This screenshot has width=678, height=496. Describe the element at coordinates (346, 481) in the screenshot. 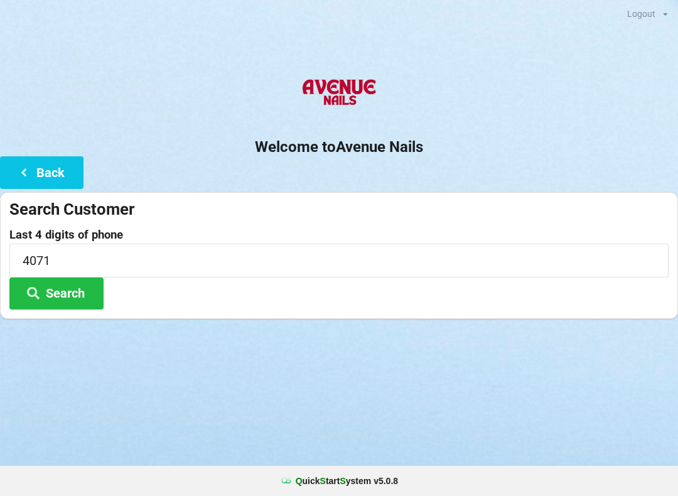

I see `b: uick tart ystem v 5.0.8` at that location.